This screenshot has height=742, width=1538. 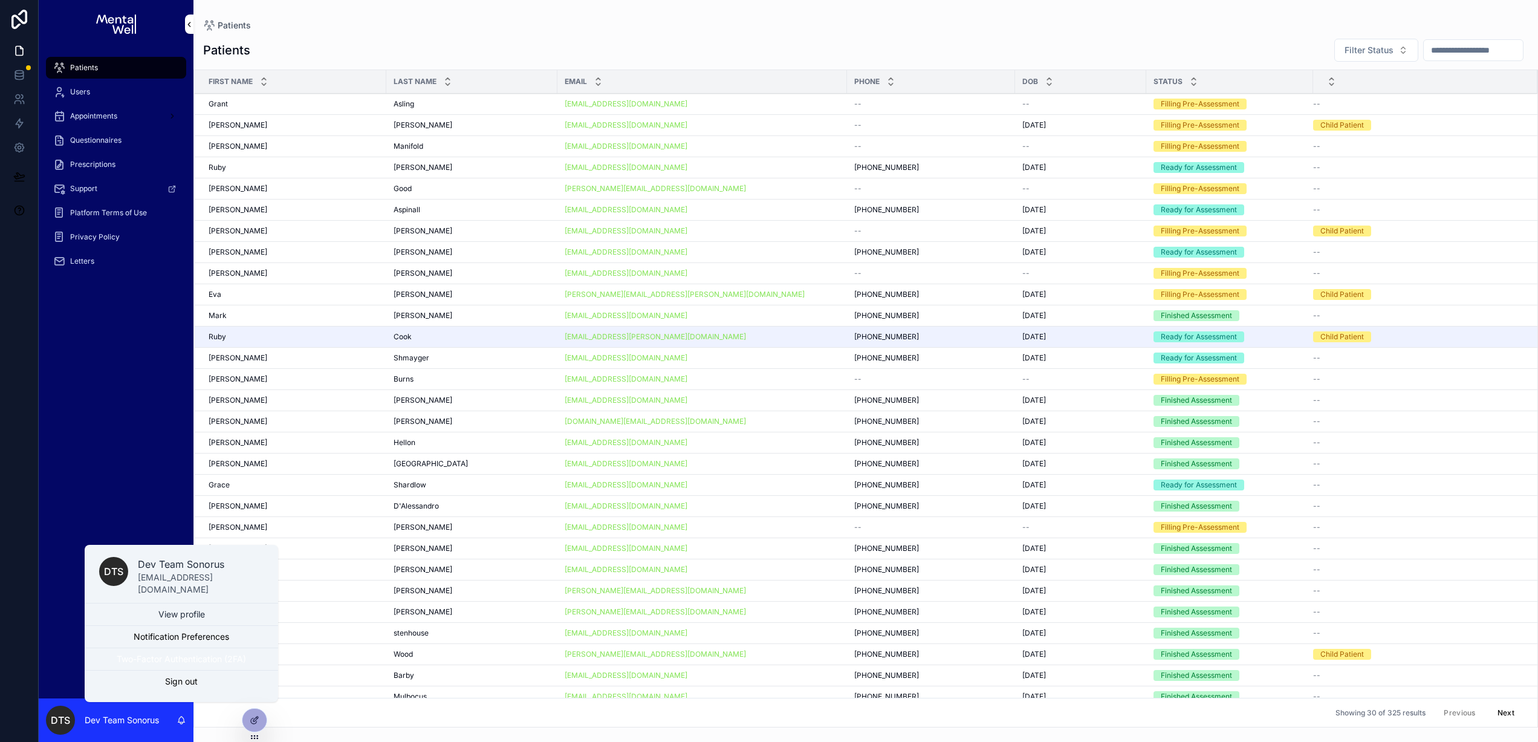 What do you see at coordinates (410, 485) in the screenshot?
I see `span: Shardlow` at bounding box center [410, 485].